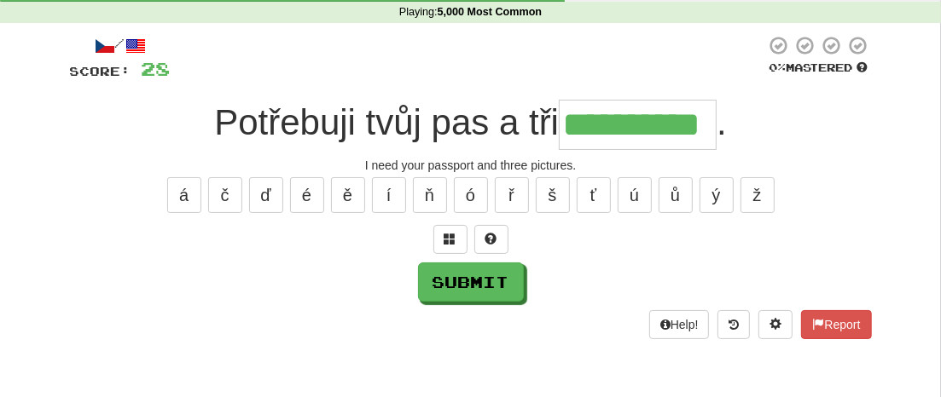 The height and width of the screenshot is (397, 941). I want to click on button: ů, so click(676, 195).